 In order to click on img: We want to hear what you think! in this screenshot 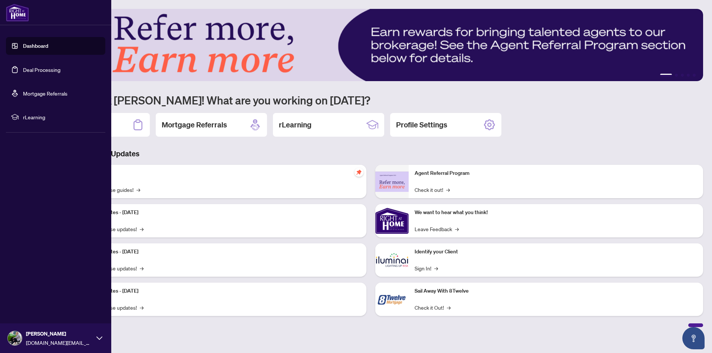, I will do `click(392, 221)`.